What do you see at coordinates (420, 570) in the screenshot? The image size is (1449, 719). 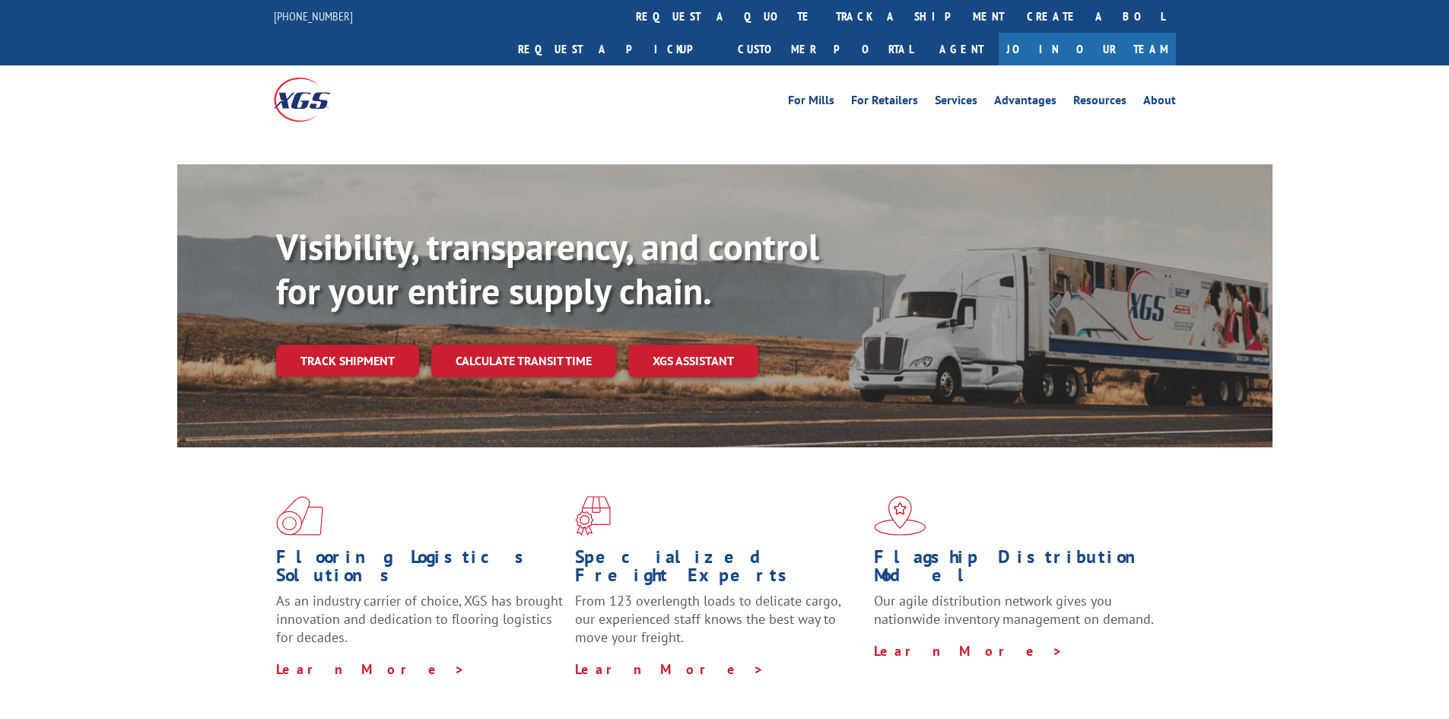 I see `h1: Flooring Logistics Solutions` at bounding box center [420, 570].